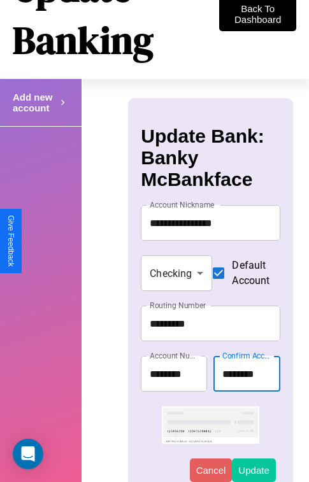 The width and height of the screenshot is (309, 482). I want to click on button: Update, so click(253, 470).